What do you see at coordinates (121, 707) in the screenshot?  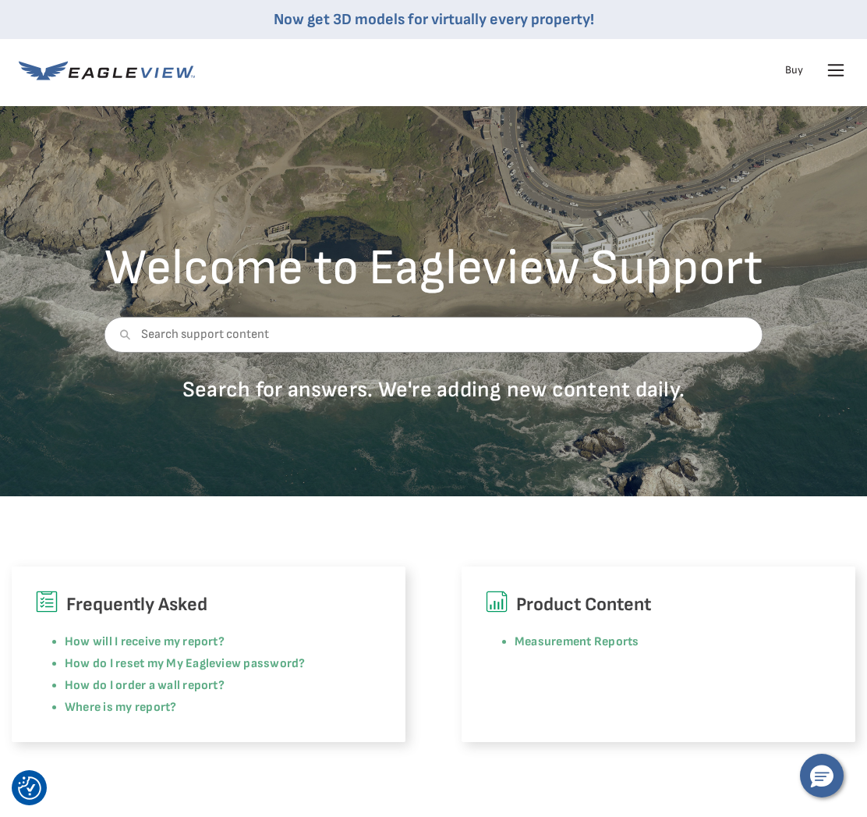 I see `a: Where is my report?` at bounding box center [121, 707].